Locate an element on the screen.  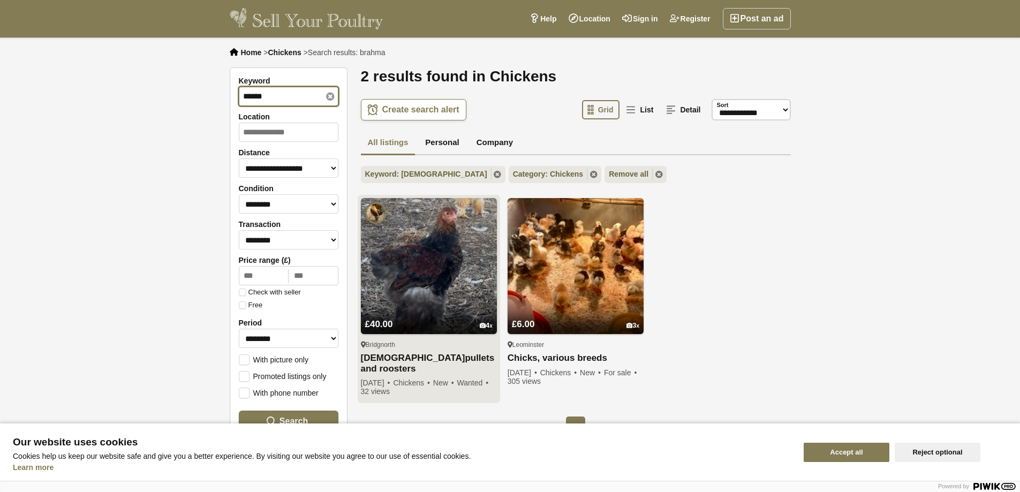
p: Cookies help us keep our website safe and give you a better experience. By visiting our website y... is located at coordinates (402, 456).